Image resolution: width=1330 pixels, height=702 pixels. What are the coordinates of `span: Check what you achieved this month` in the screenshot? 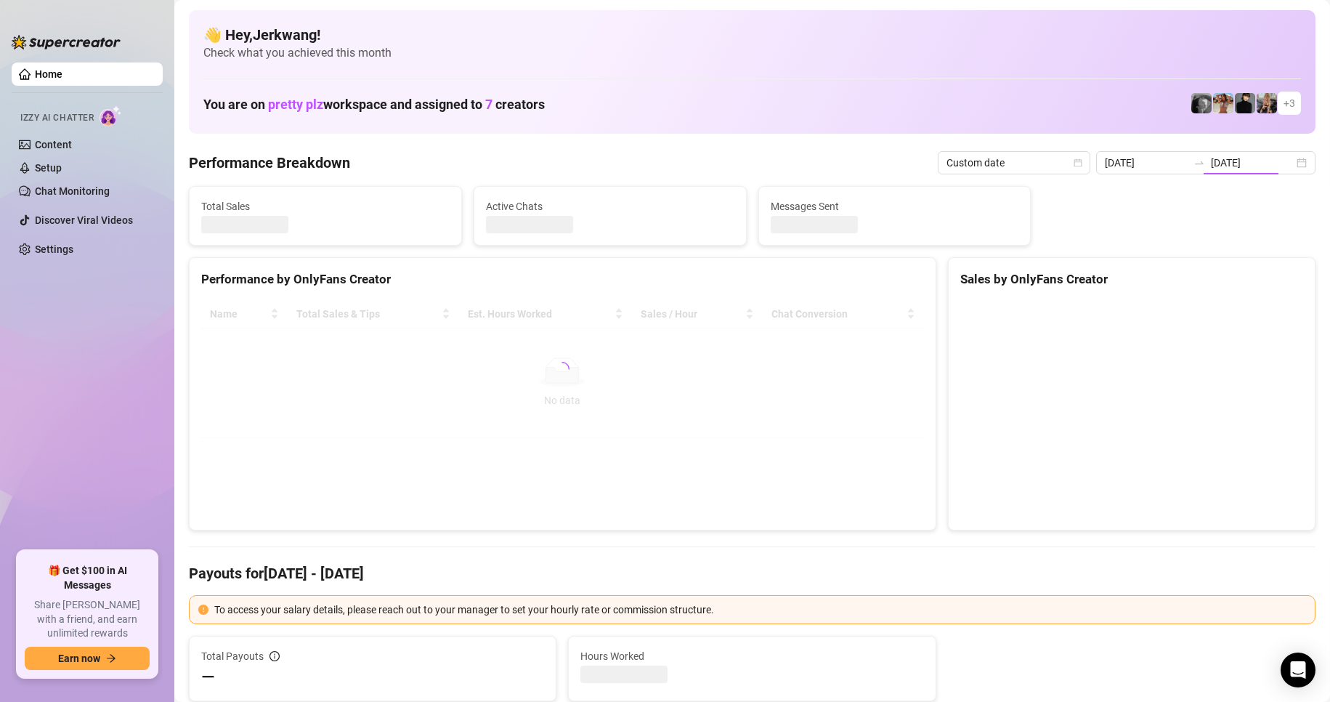 It's located at (752, 53).